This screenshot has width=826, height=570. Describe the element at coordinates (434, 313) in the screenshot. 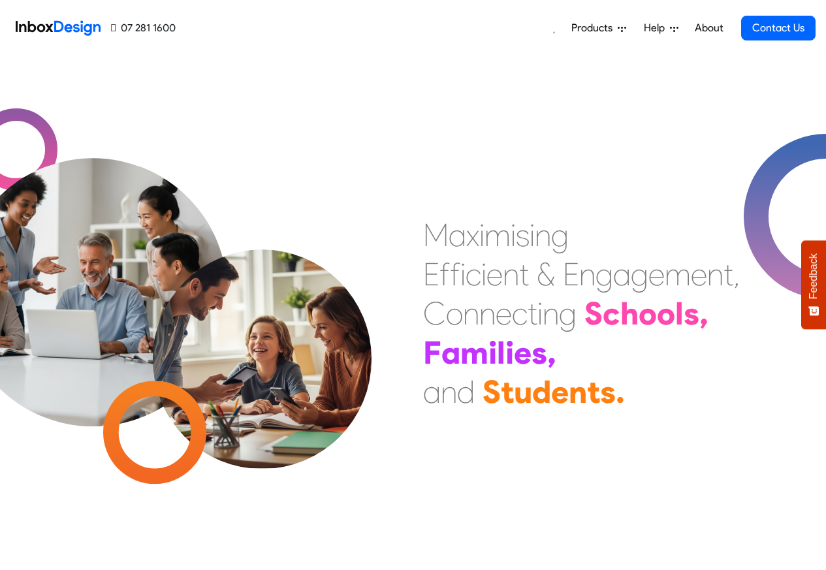

I see `div: C` at that location.